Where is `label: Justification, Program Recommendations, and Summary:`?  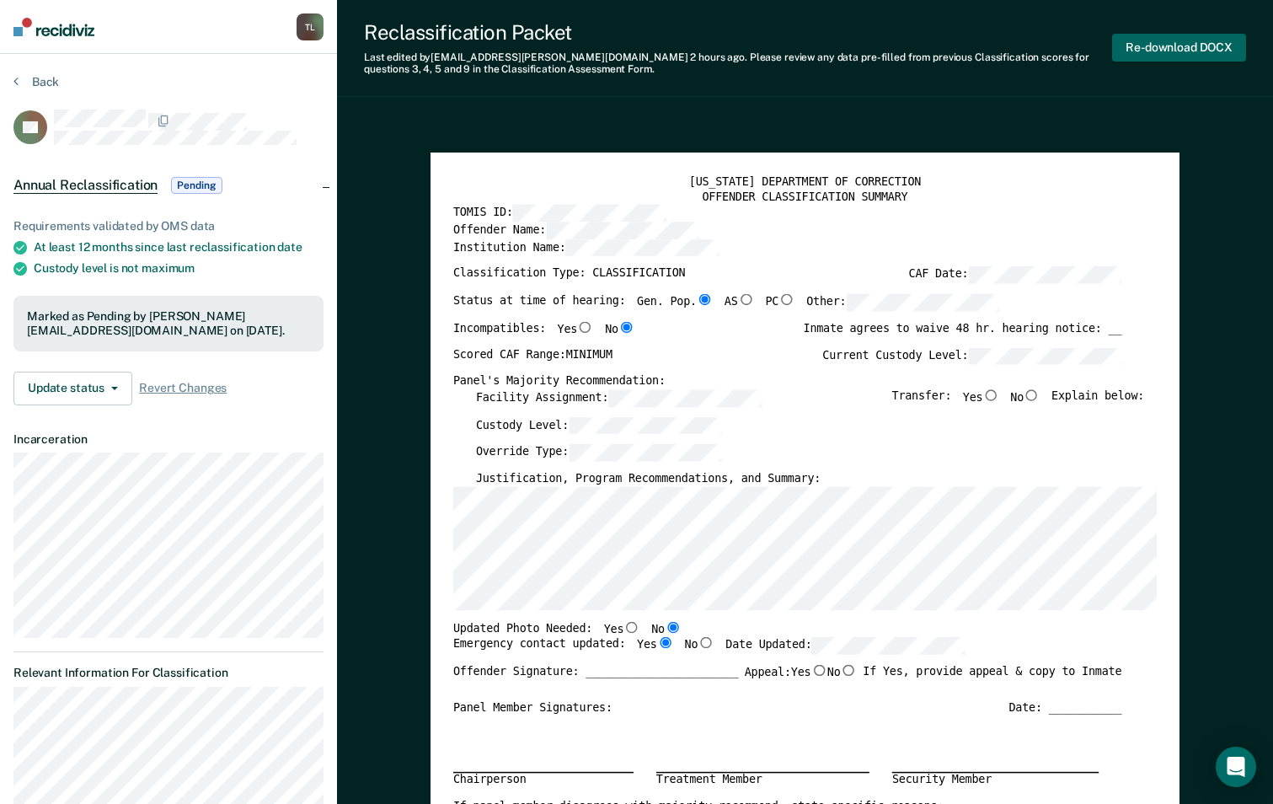 label: Justification, Program Recommendations, and Summary: is located at coordinates (648, 478).